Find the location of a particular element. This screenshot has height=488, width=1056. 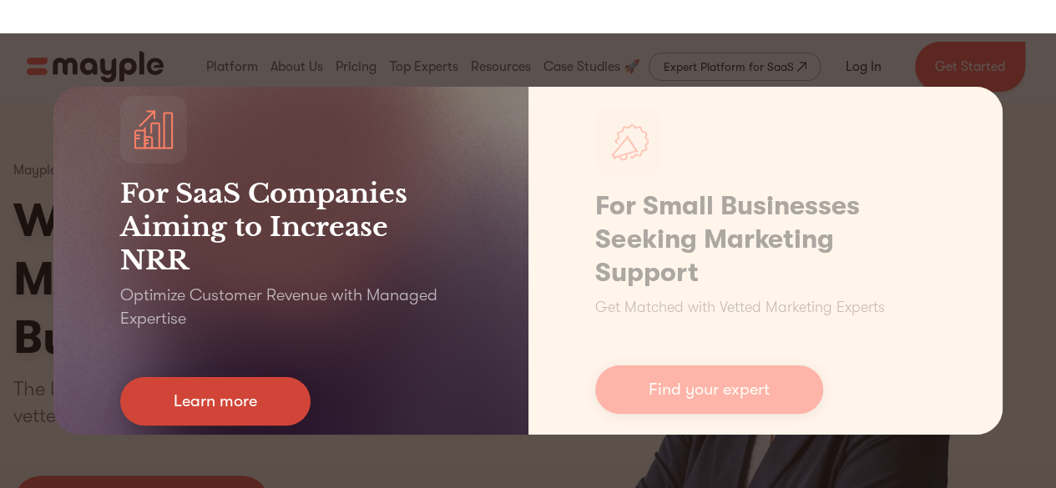

h1: For Small Businesses Seeking Marketing Support is located at coordinates (765, 240).